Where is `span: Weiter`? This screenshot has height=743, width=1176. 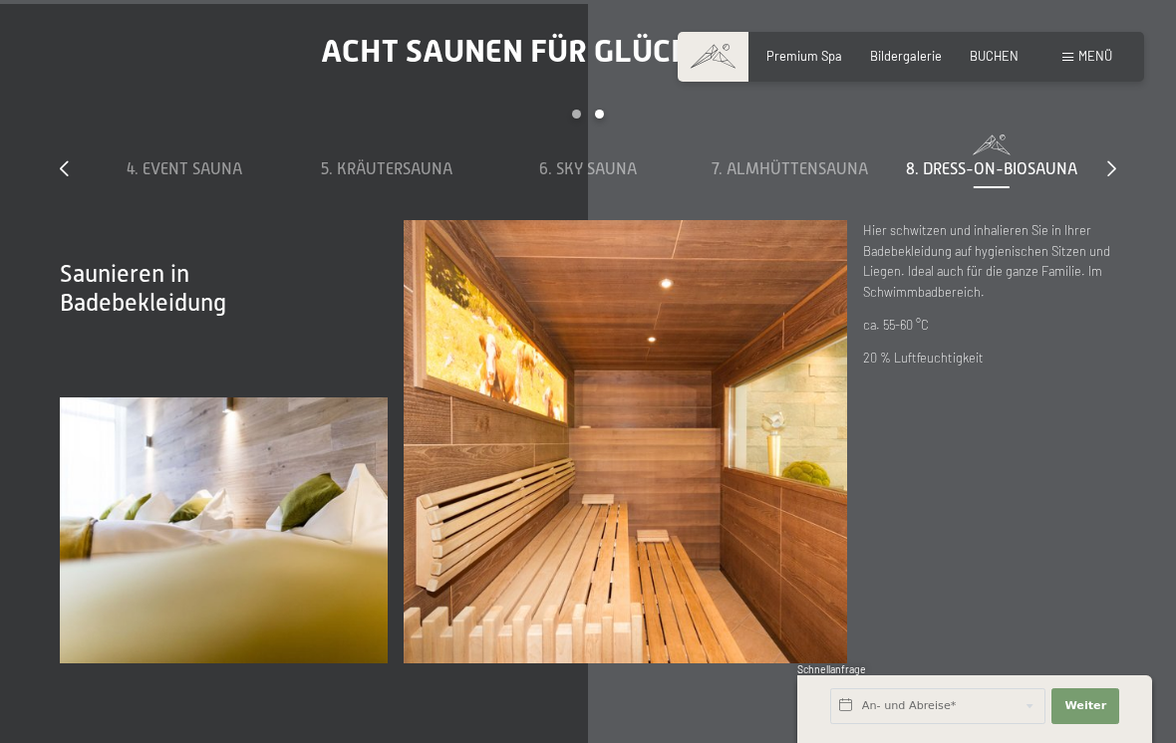
span: Weiter is located at coordinates (1085, 707).